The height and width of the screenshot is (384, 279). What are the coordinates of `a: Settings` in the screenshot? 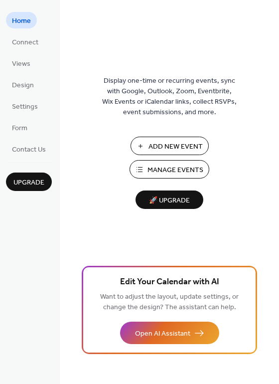 It's located at (25, 106).